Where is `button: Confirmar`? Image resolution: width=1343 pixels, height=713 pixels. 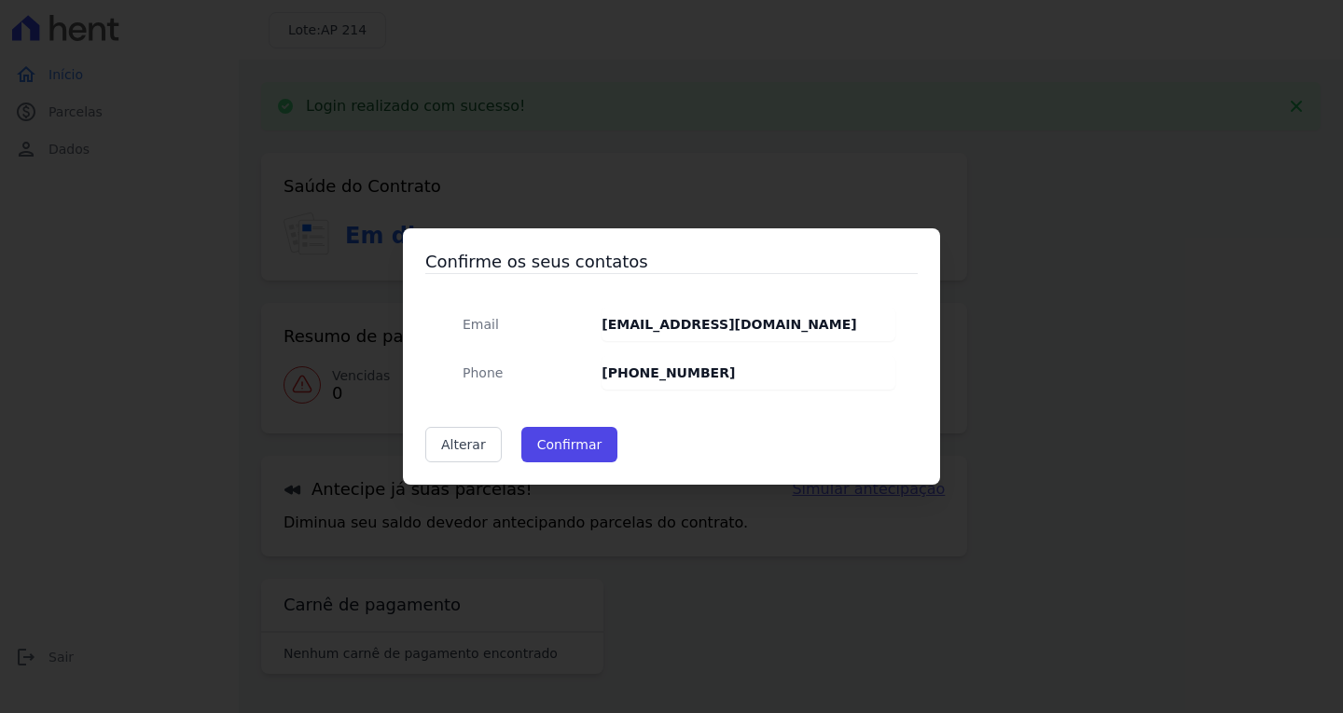 button: Confirmar is located at coordinates (570, 445).